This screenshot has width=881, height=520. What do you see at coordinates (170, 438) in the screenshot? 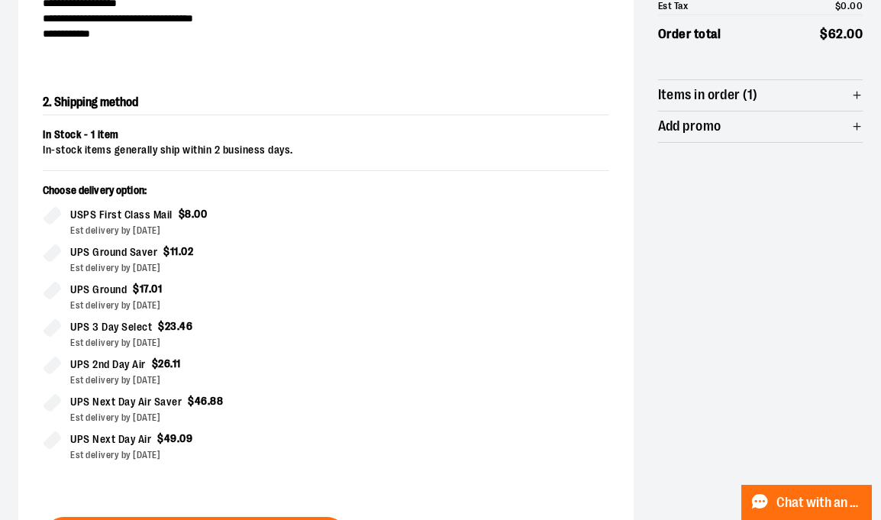
I see `span: 49` at bounding box center [170, 438].